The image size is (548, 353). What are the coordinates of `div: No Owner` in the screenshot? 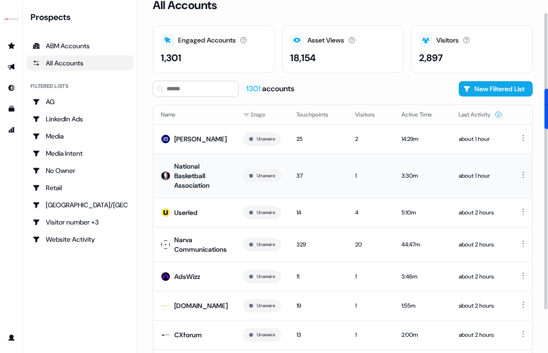 It's located at (80, 170).